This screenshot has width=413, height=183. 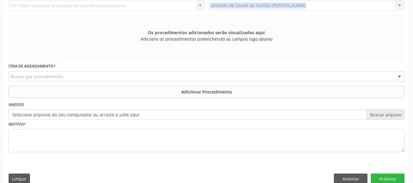 What do you see at coordinates (32, 66) in the screenshot?
I see `label: Item de agendamento` at bounding box center [32, 66].